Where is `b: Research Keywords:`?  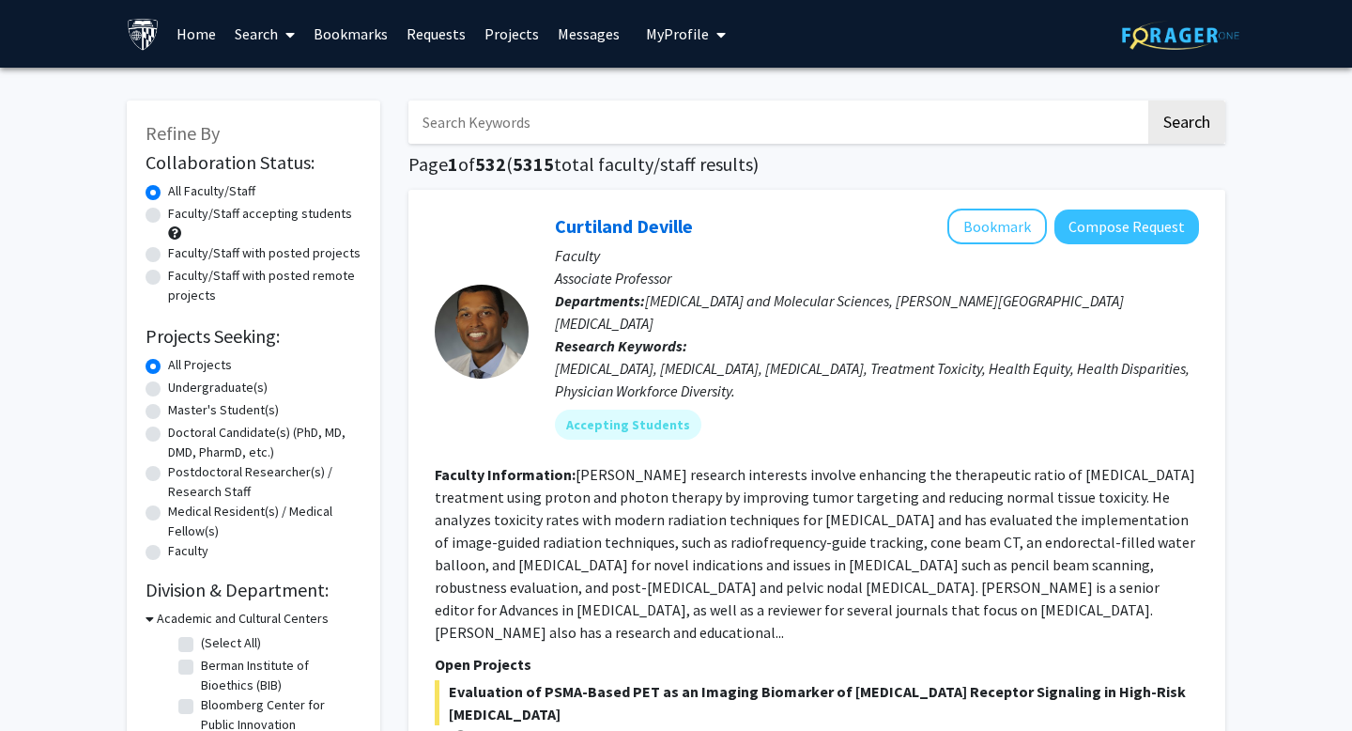 b: Research Keywords: is located at coordinates (621, 346).